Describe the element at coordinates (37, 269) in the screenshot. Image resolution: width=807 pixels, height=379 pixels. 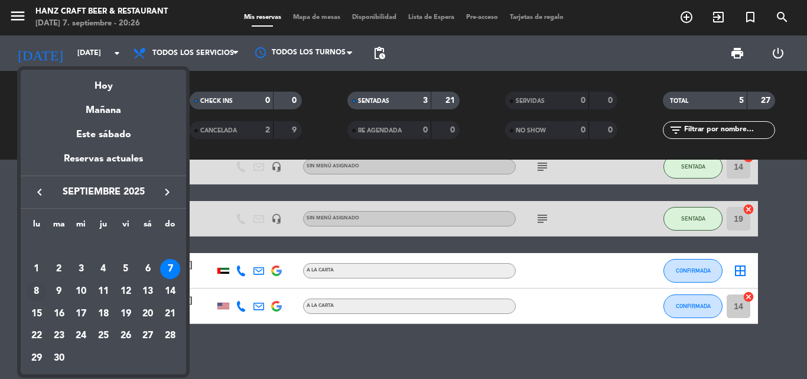
I see `div: 1` at that location.